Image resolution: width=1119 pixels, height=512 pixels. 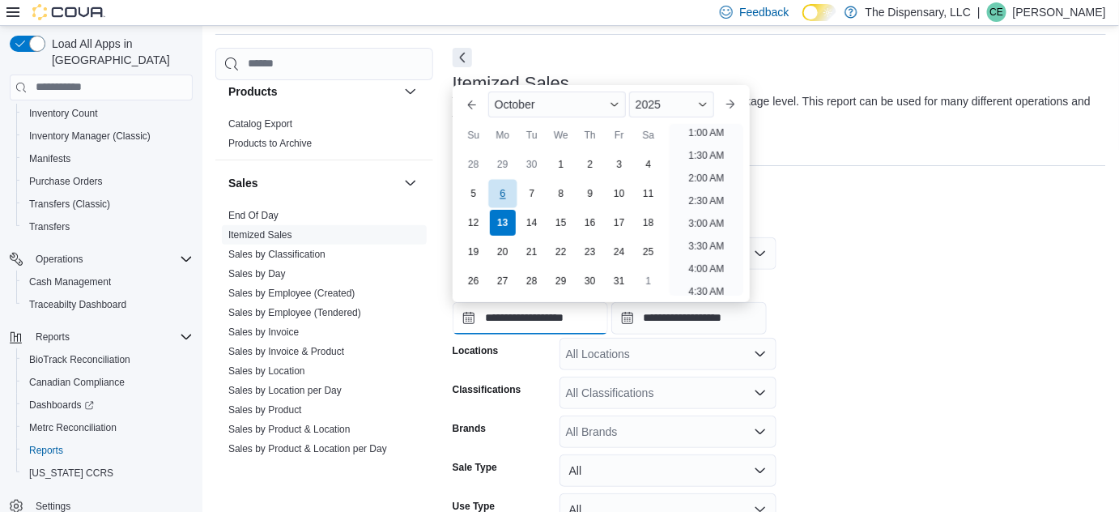 I want to click on span: Operations, so click(x=59, y=259).